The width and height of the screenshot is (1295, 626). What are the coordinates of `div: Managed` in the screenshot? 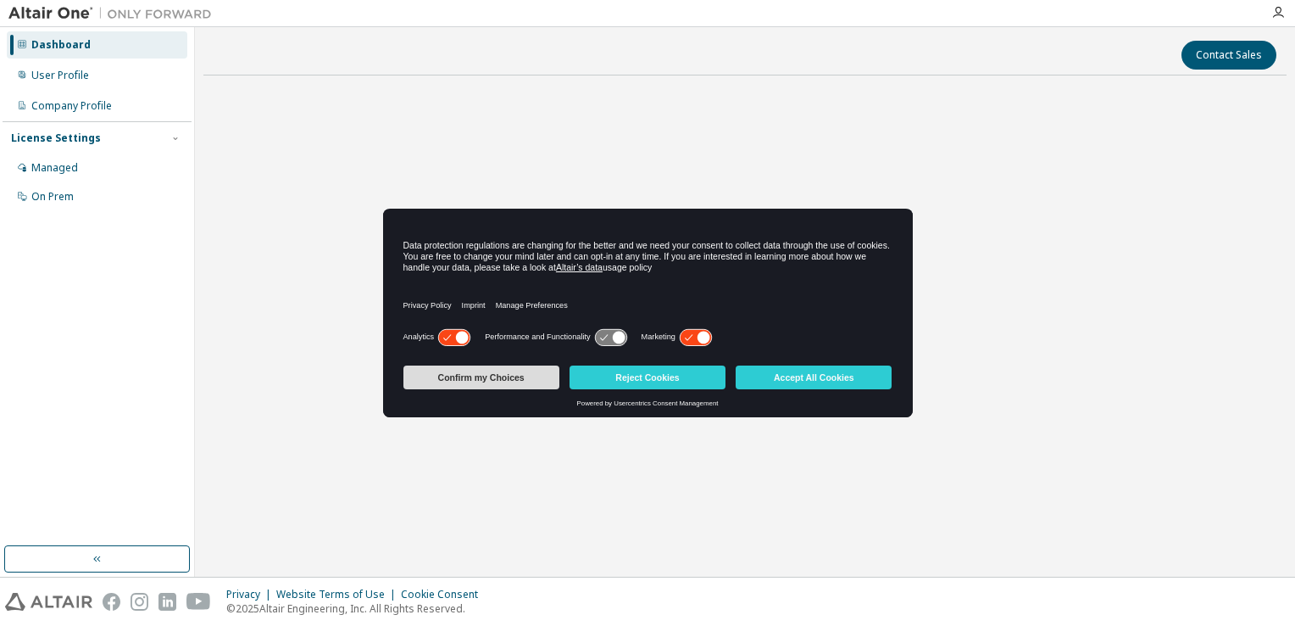 It's located at (54, 168).